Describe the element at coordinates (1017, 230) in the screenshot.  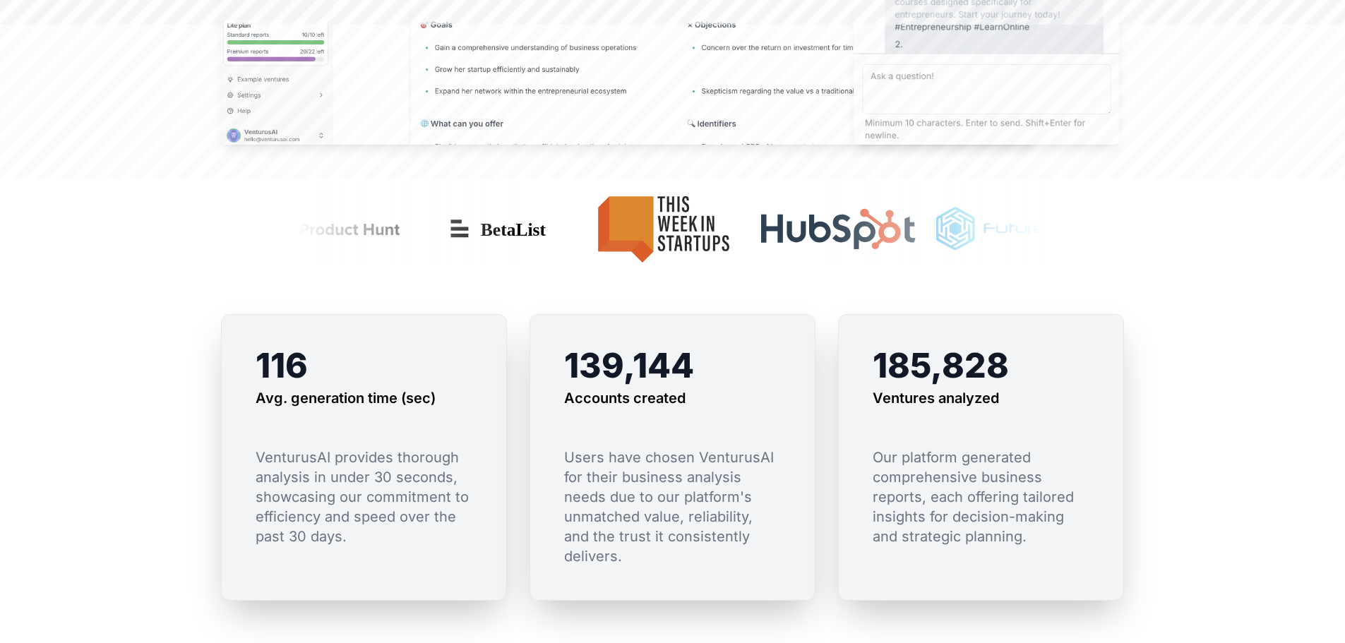
I see `img: Futuretools` at that location.